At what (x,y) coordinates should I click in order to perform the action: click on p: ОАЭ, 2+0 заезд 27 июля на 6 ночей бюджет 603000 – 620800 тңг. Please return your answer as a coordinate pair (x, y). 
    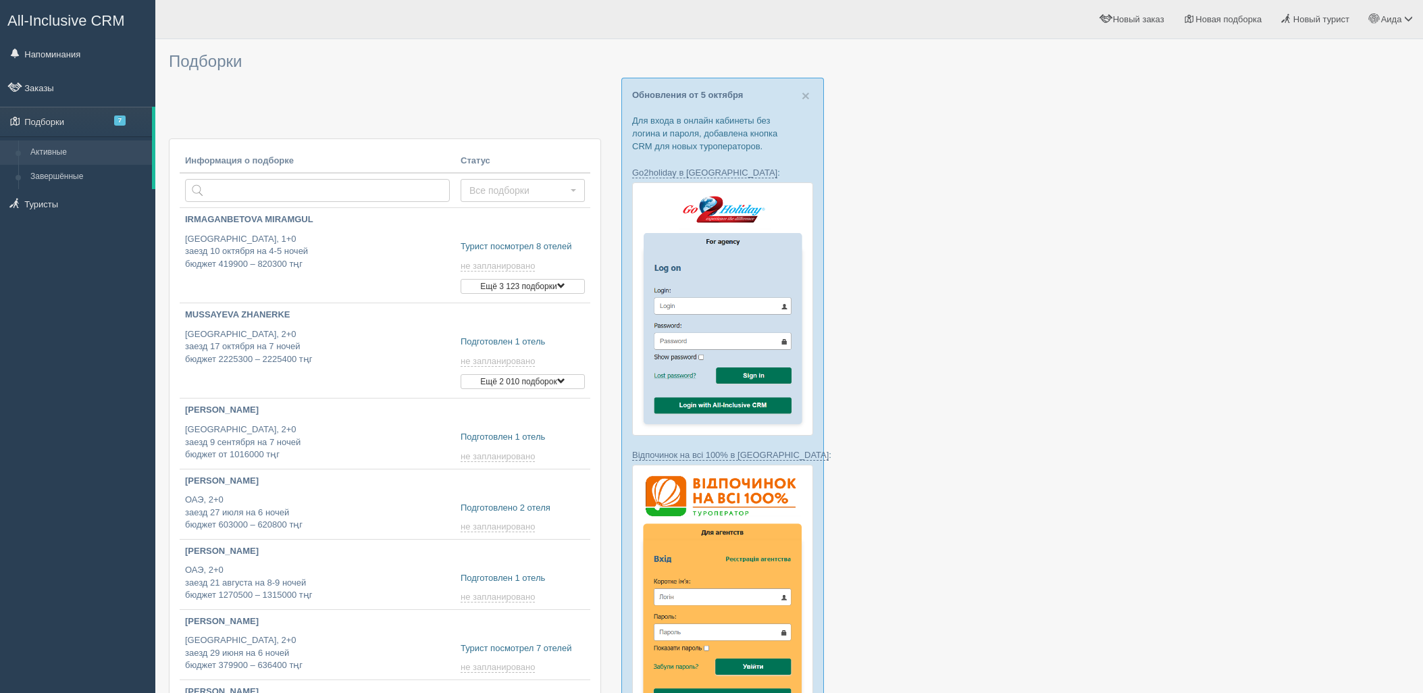
    Looking at the image, I should click on (318, 513).